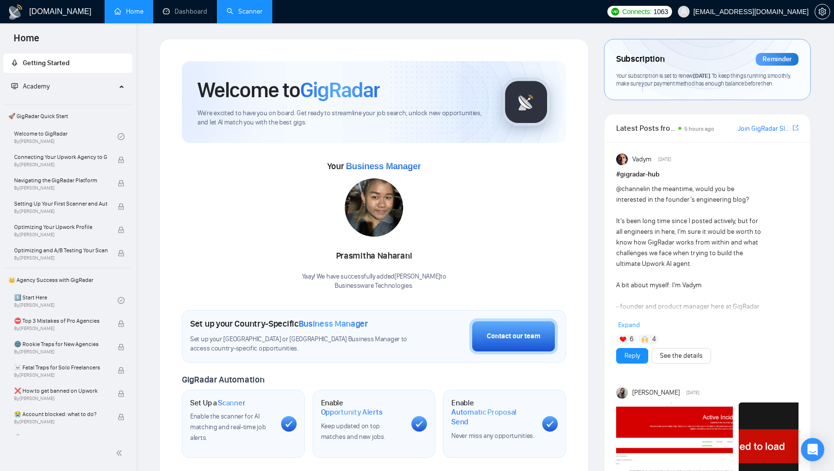 This screenshot has height=471, width=834. Describe the element at coordinates (632, 356) in the screenshot. I see `button: Reply` at that location.